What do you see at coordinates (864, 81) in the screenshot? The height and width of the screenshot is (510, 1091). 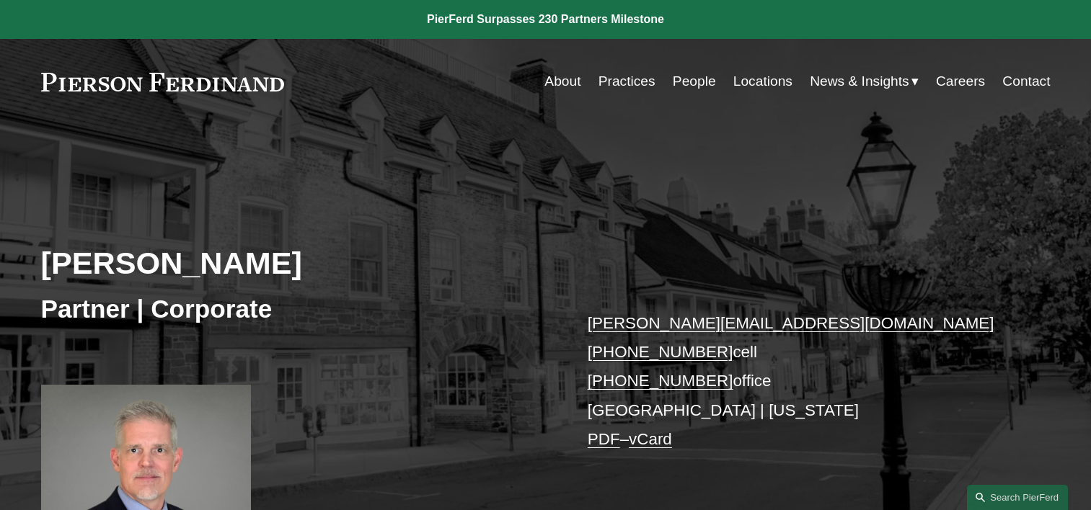 I see `a: folder dropdown` at bounding box center [864, 81].